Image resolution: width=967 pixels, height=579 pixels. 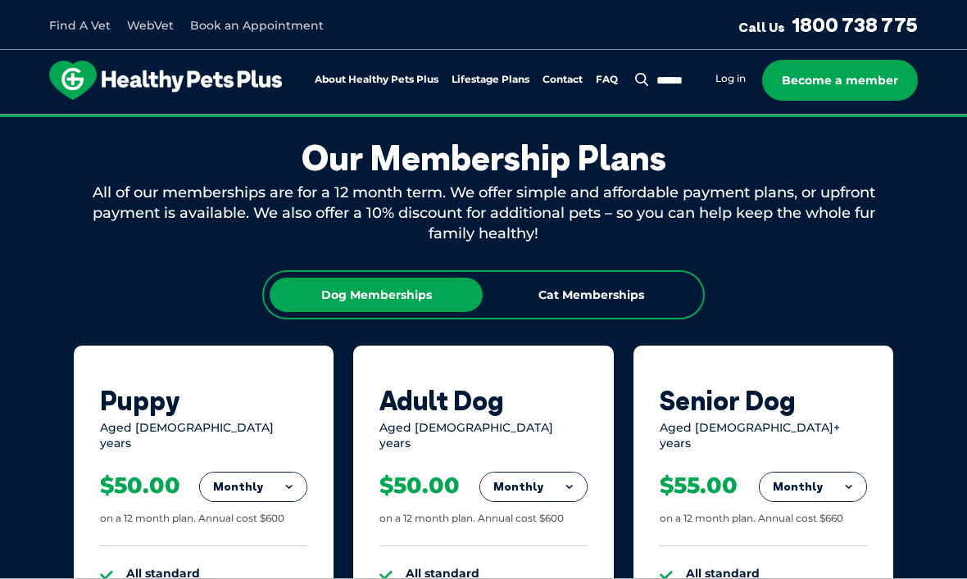 I want to click on div: on a 12 month plan. Annual cost $660, so click(x=751, y=519).